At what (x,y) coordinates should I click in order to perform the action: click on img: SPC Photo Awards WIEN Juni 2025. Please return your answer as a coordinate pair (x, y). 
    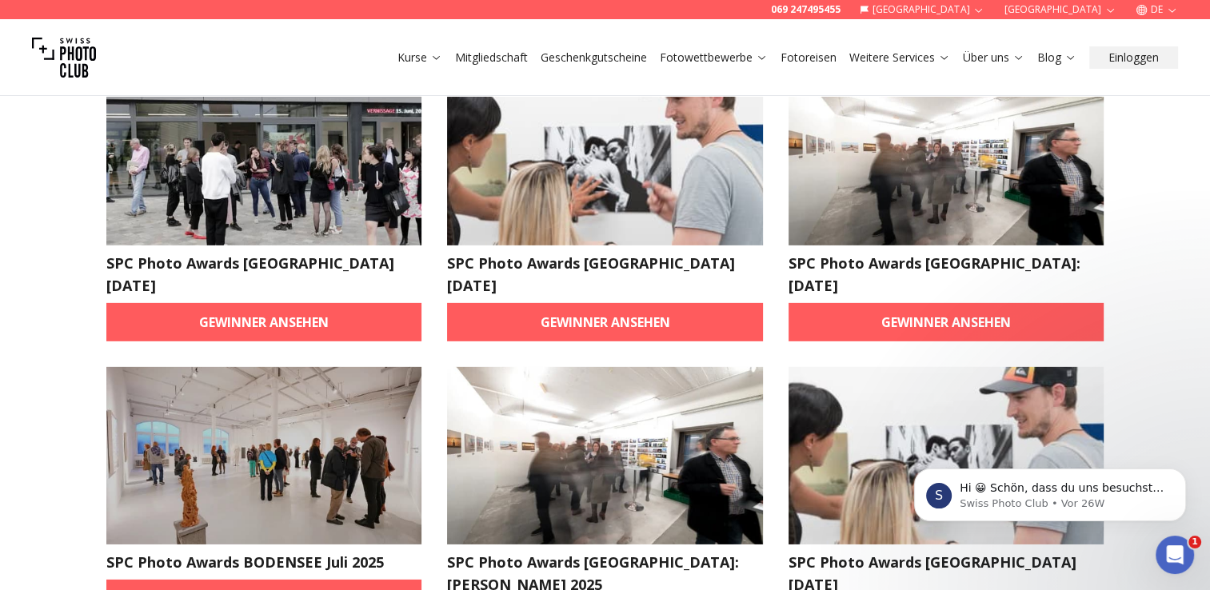
    Looking at the image, I should click on (604, 157).